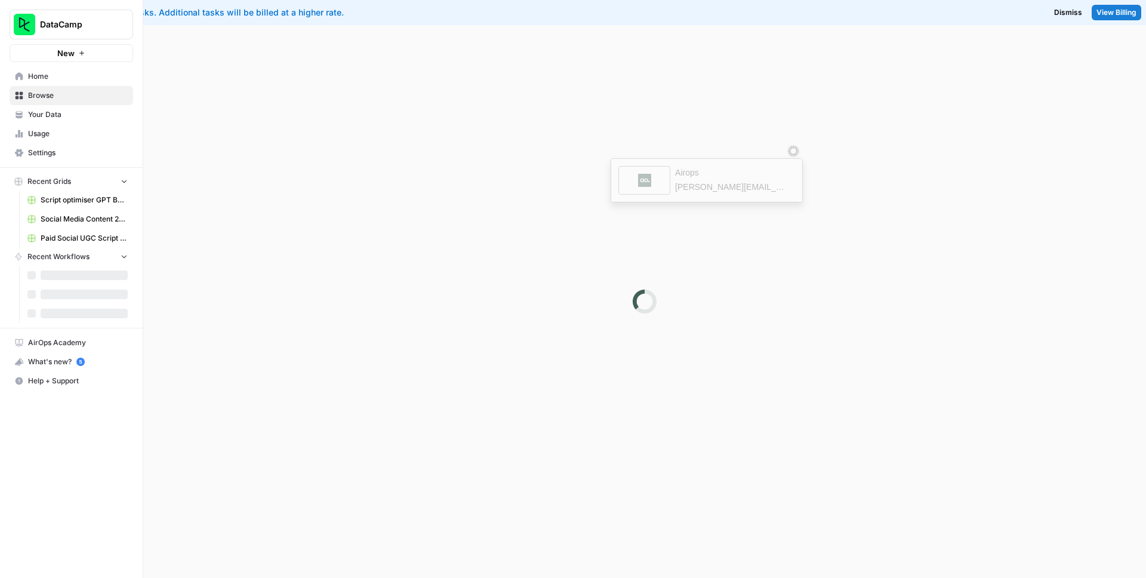  What do you see at coordinates (71, 181) in the screenshot?
I see `button: Recent Grids` at bounding box center [71, 181].